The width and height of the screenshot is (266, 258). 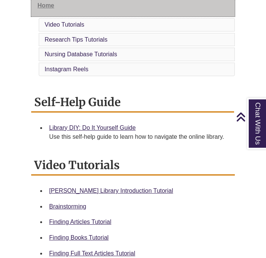 I want to click on a: Instagram Reels, so click(x=66, y=69).